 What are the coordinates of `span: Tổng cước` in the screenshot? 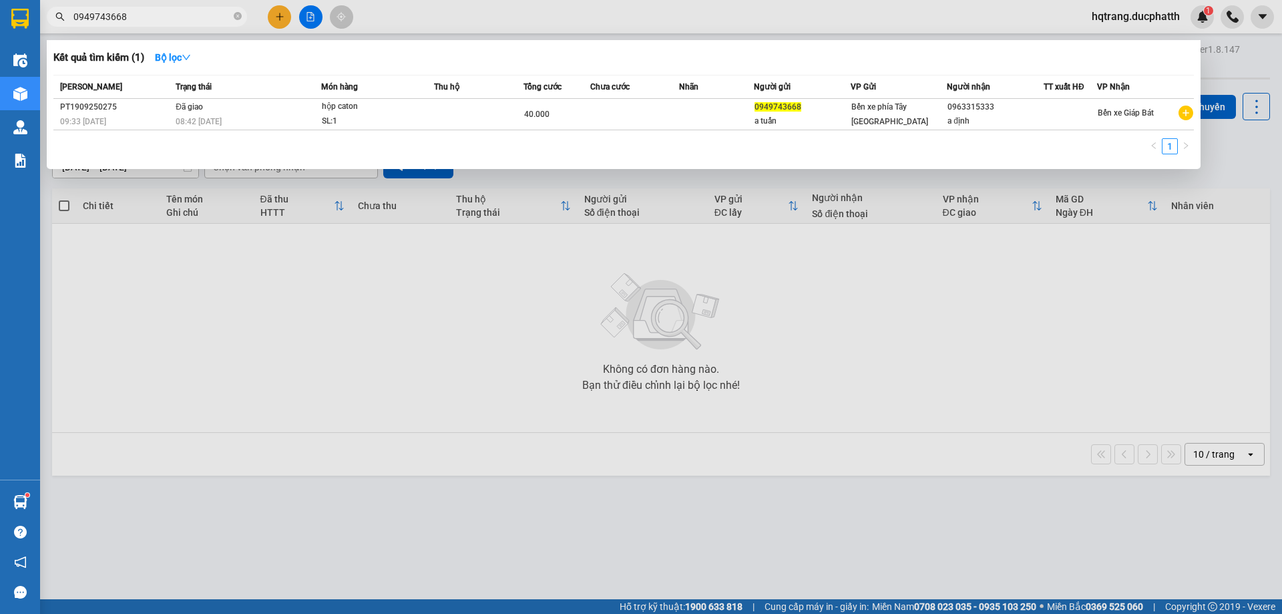 It's located at (542, 87).